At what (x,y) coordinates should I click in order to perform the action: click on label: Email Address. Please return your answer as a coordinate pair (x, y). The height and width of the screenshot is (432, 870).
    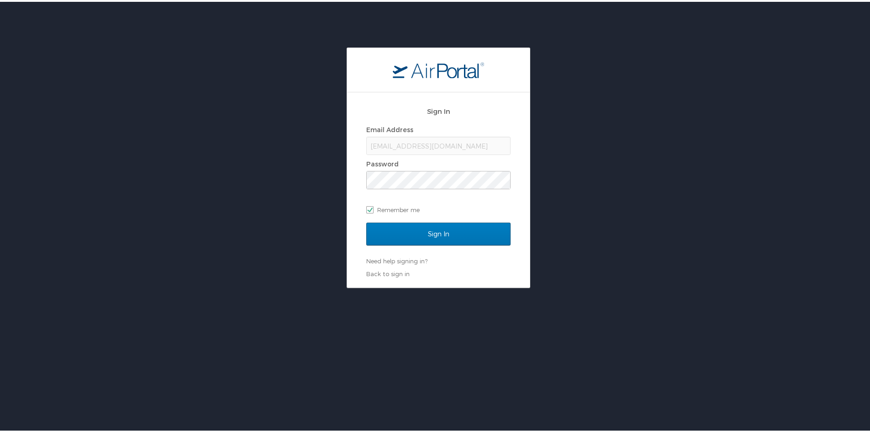
    Looking at the image, I should click on (390, 127).